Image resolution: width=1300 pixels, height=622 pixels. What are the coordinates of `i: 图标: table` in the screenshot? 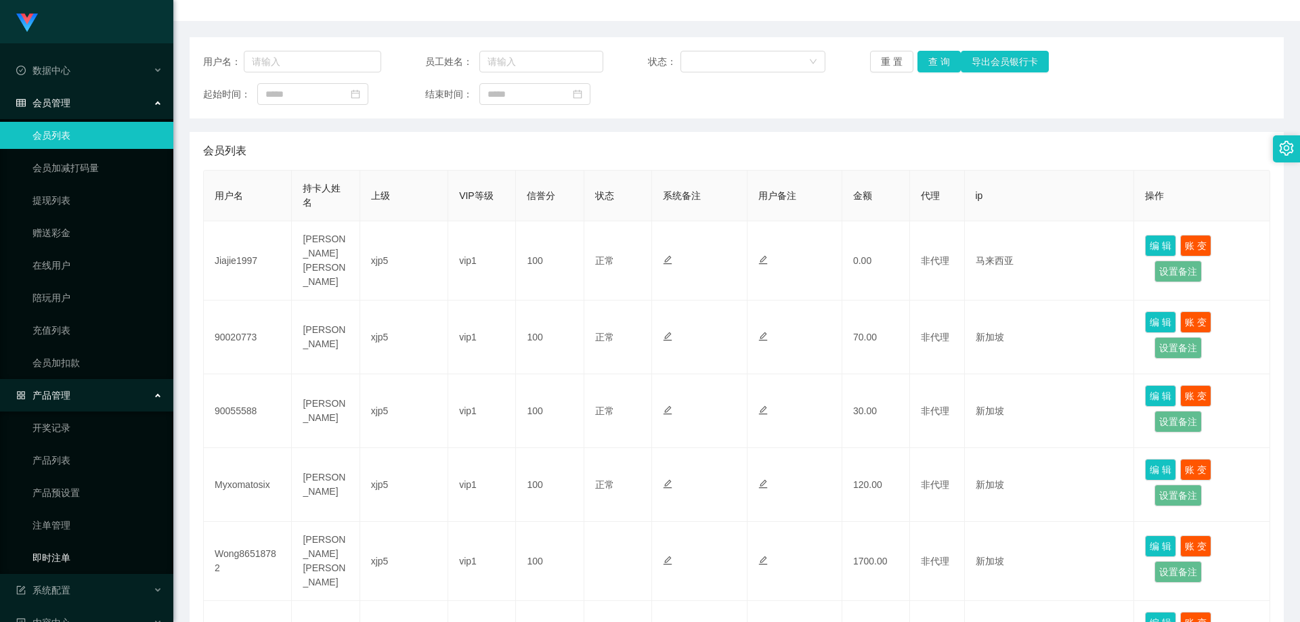 It's located at (21, 103).